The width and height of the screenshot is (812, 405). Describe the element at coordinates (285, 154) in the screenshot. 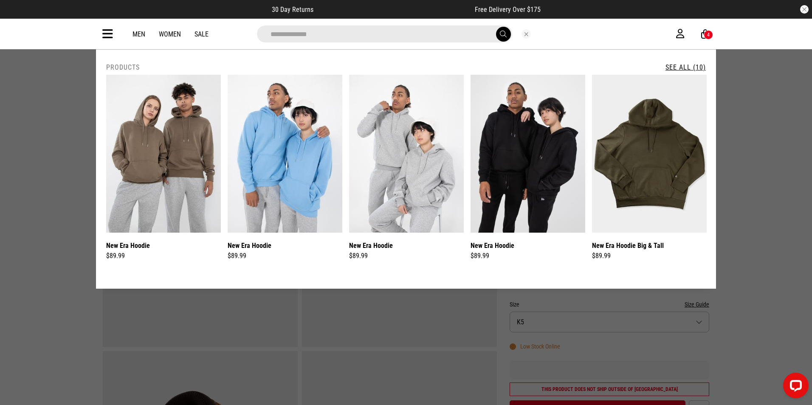

I see `img: New Era Hoodie in Blue` at that location.